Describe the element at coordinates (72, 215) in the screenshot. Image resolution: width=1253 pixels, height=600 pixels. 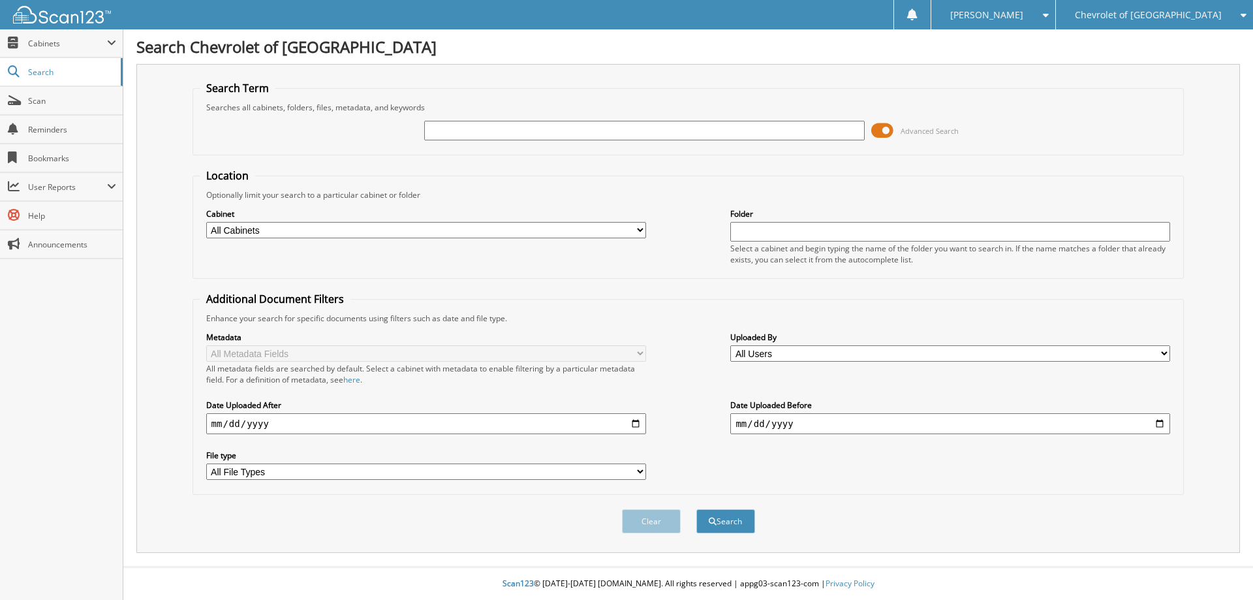
I see `span: Help` at that location.